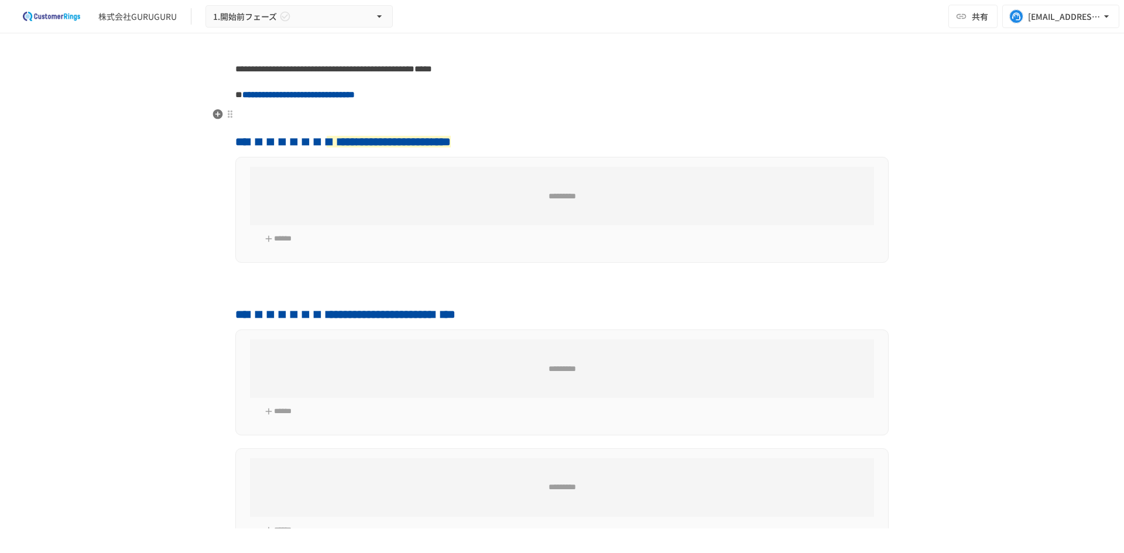 The height and width of the screenshot is (553, 1124). I want to click on img: 2eEvPB0nRDFhy0583kMjGN2Zv6C2P7ZKCFl8C3CzR0M, so click(52, 16).